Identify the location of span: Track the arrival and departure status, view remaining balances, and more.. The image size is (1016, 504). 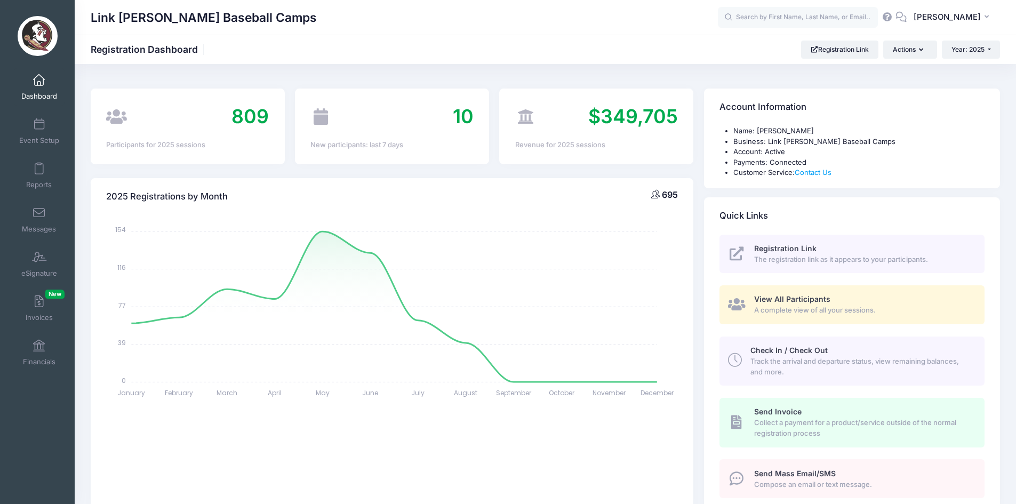
(861, 366).